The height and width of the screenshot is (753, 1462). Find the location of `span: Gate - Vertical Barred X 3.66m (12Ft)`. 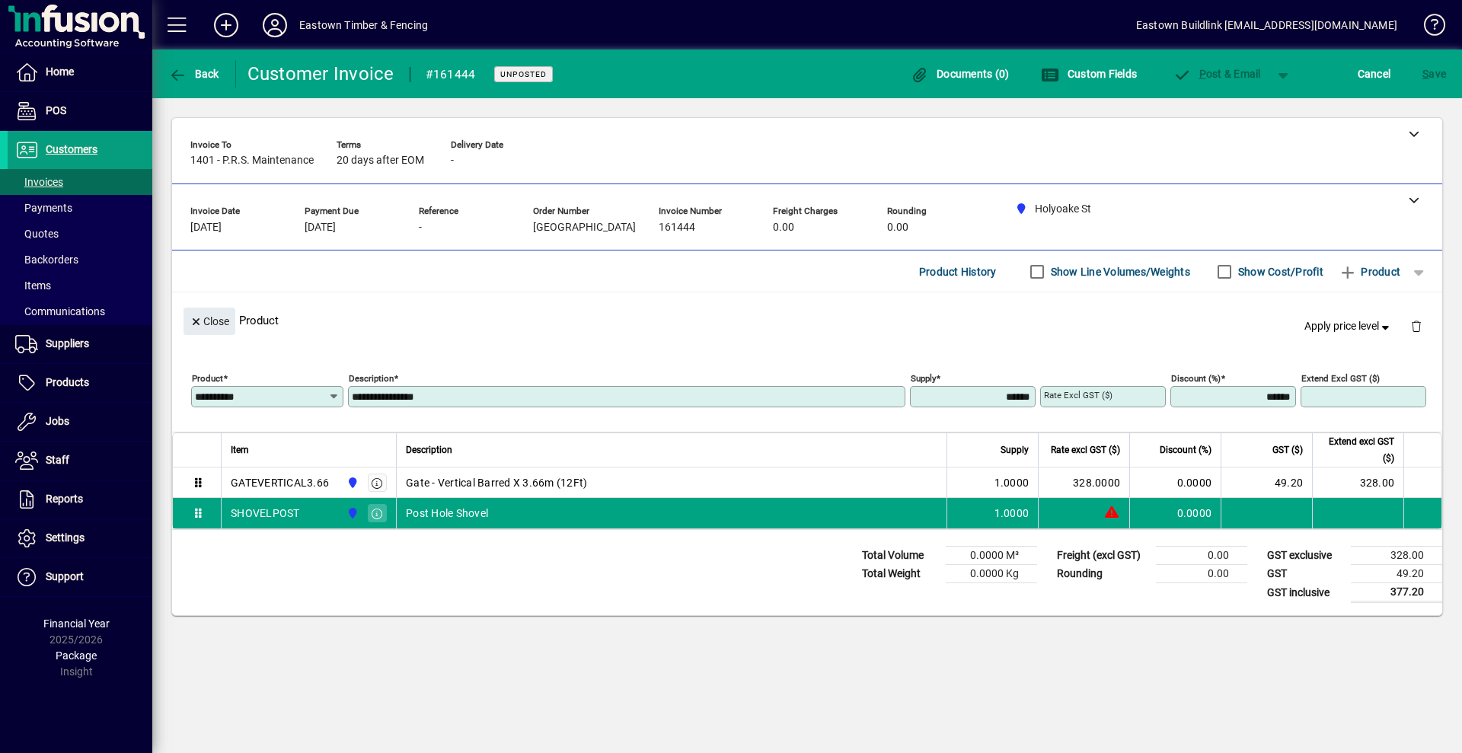

span: Gate - Vertical Barred X 3.66m (12Ft) is located at coordinates (497, 483).